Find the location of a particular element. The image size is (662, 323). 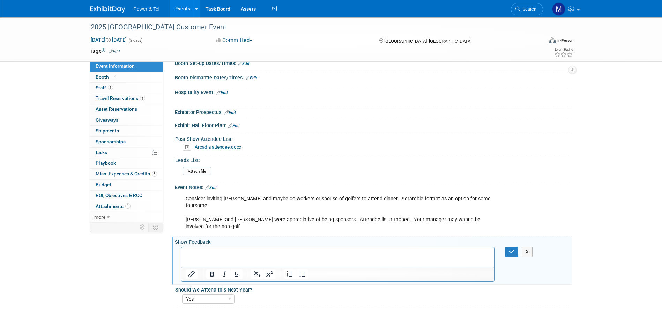

span: Tasks is located at coordinates (101, 152).